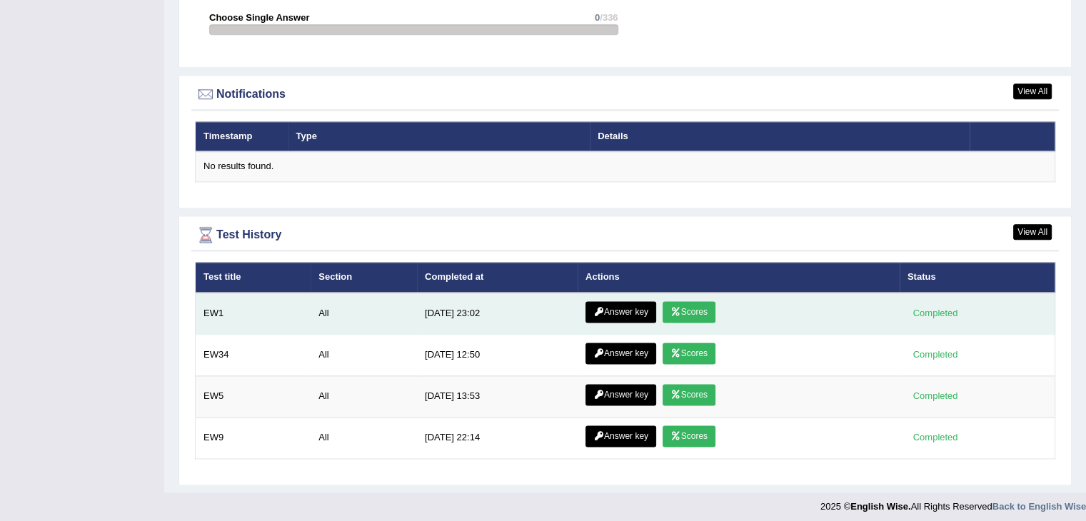 This screenshot has height=521, width=1086. What do you see at coordinates (978, 277) in the screenshot?
I see `th: Status` at bounding box center [978, 277].